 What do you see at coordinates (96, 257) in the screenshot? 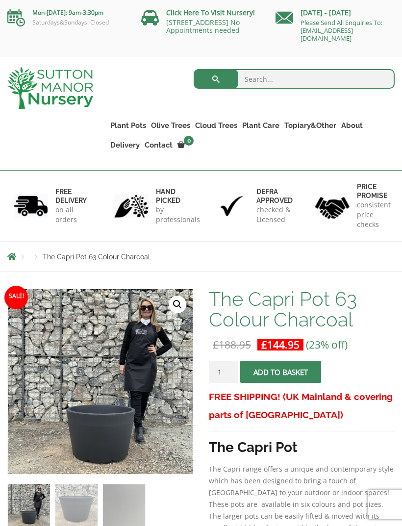
I see `span: The Capri Pot 63 Colour Charcoal` at bounding box center [96, 257].